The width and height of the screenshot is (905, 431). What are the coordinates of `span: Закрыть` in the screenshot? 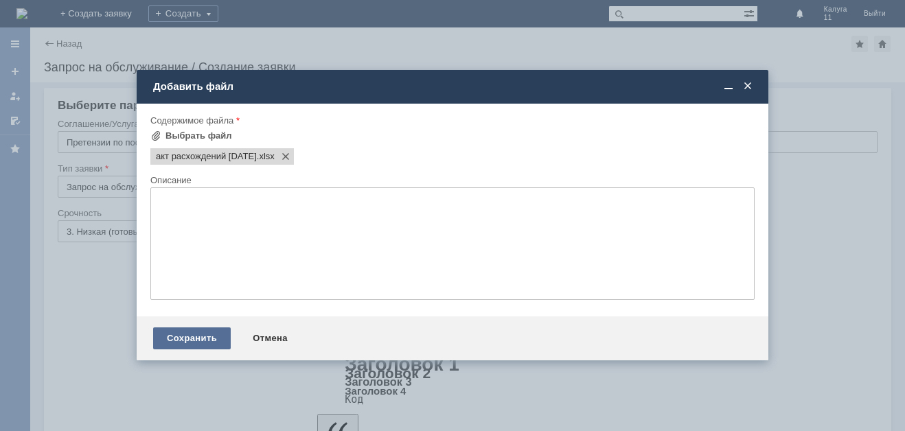 It's located at (748, 87).